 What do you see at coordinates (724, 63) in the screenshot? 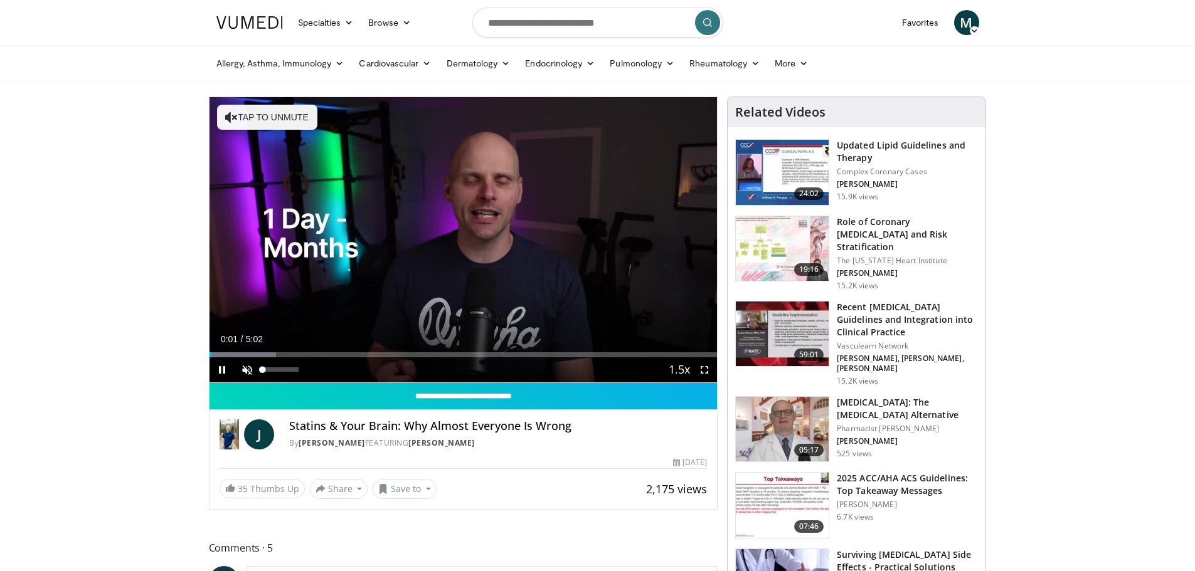
I see `a: Rheumatology` at bounding box center [724, 63].